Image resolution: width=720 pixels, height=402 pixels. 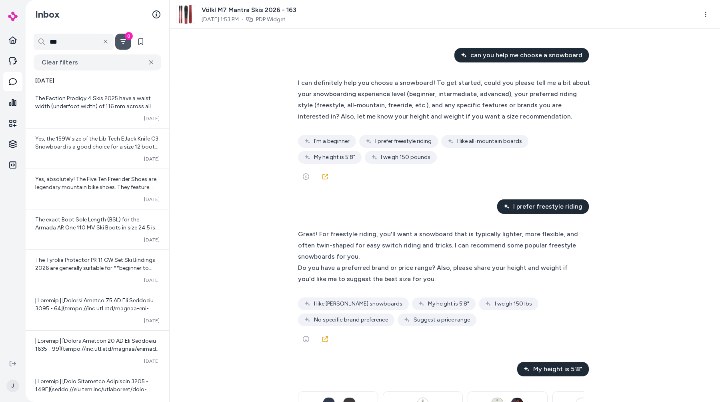 What do you see at coordinates (406, 157) in the screenshot?
I see `span: I weigh 150 pounds` at bounding box center [406, 157].